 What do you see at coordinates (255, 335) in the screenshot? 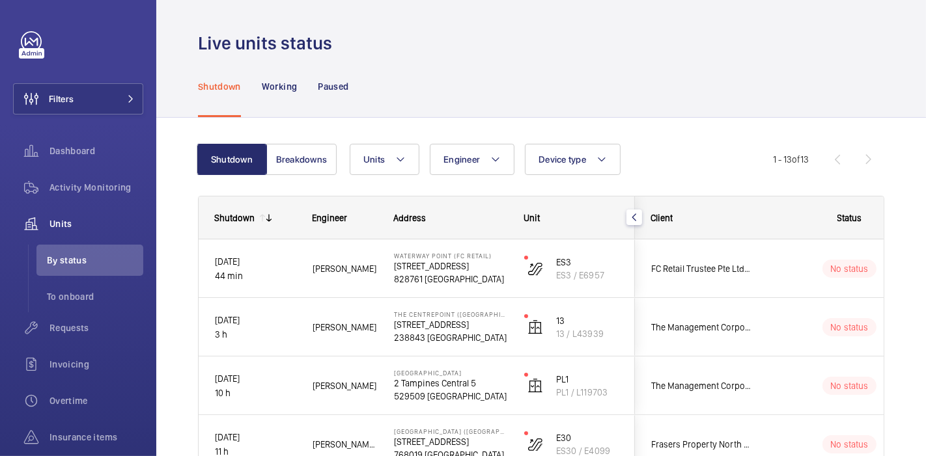
I see `p: 3 h` at bounding box center [255, 335].